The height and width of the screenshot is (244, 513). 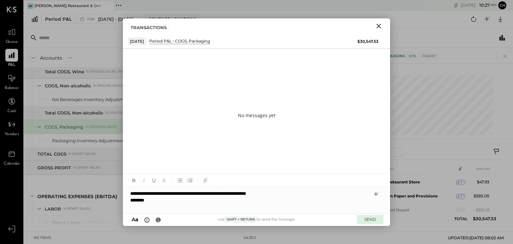 I want to click on span: P08, so click(x=92, y=19).